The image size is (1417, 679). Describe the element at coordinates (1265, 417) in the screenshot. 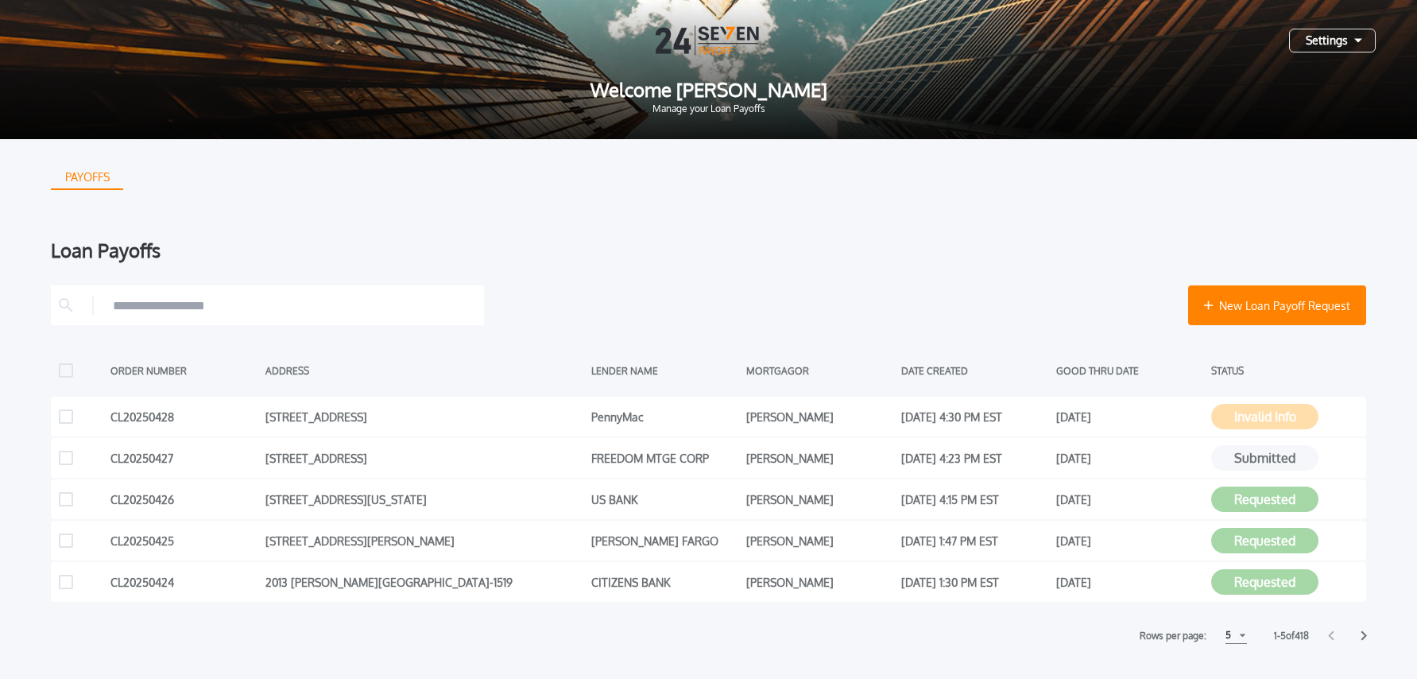

I see `button: Invalid Info` at that location.